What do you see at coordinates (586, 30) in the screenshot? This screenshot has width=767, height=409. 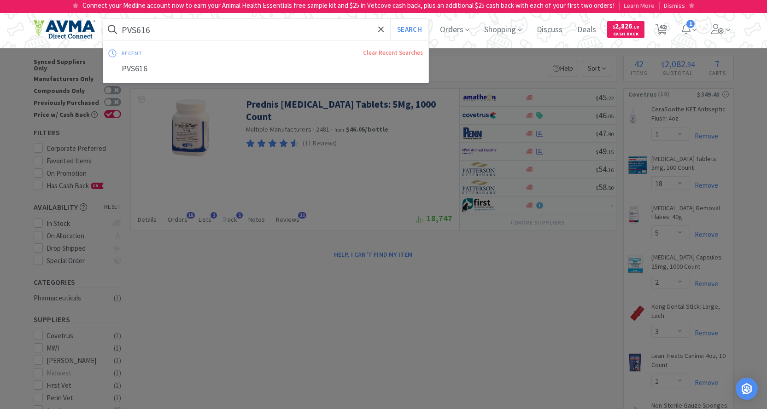 I see `a: Deals` at bounding box center [586, 30].